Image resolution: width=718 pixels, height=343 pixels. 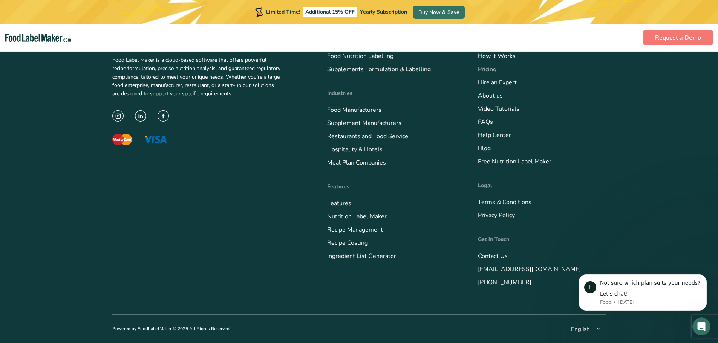 What do you see at coordinates (497, 216) in the screenshot?
I see `a: Privacy Policy` at bounding box center [497, 216].